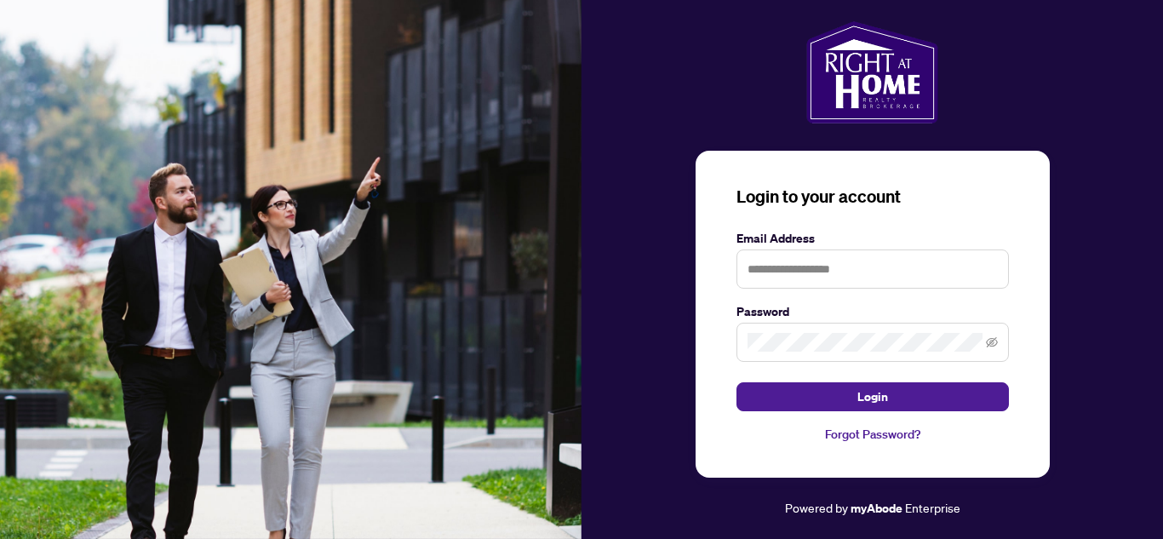 Image resolution: width=1163 pixels, height=539 pixels. What do you see at coordinates (816, 507) in the screenshot?
I see `span: Powered by` at bounding box center [816, 507].